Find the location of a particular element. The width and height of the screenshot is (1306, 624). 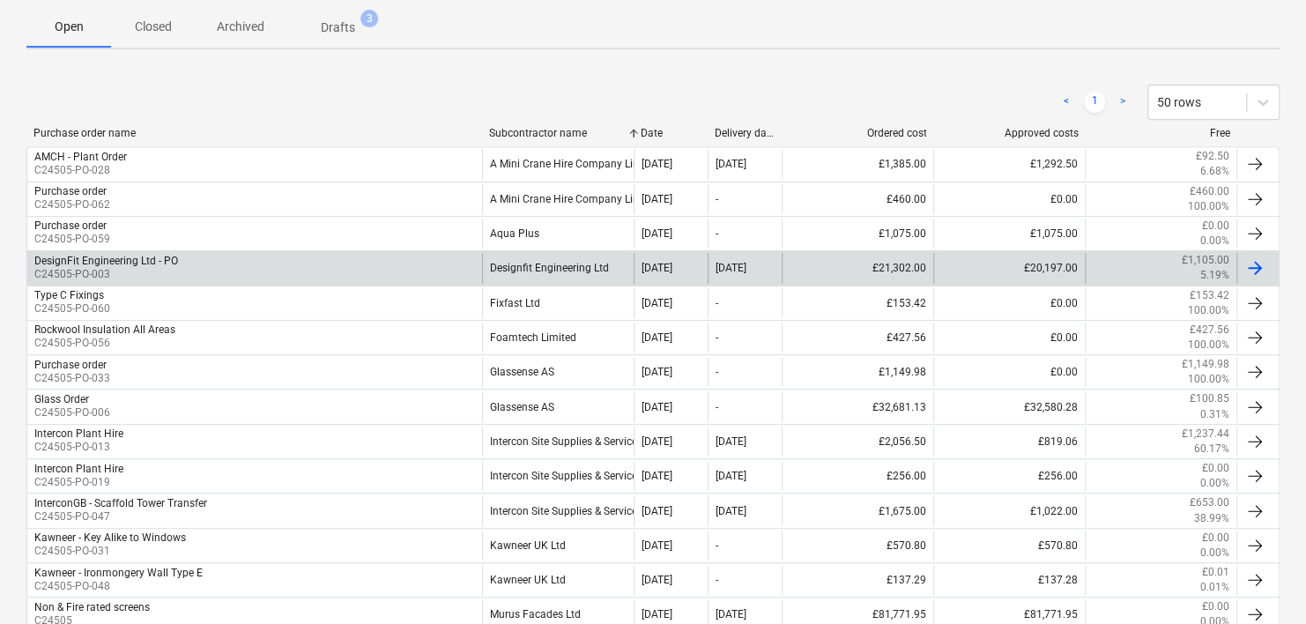

div: Glass Order is located at coordinates (62, 399).